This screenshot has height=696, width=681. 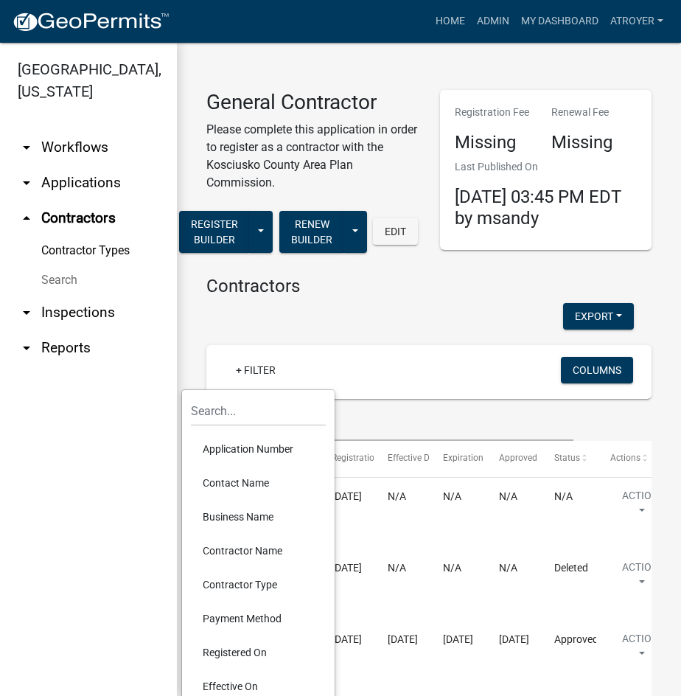 I want to click on span: Status, so click(x=567, y=458).